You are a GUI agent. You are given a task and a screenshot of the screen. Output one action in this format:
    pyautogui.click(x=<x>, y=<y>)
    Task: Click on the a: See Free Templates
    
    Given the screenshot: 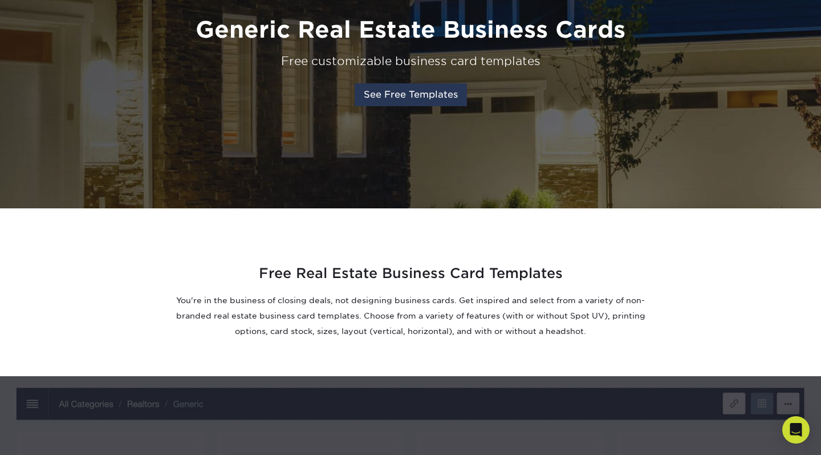 What is the action you would take?
    pyautogui.click(x=411, y=95)
    